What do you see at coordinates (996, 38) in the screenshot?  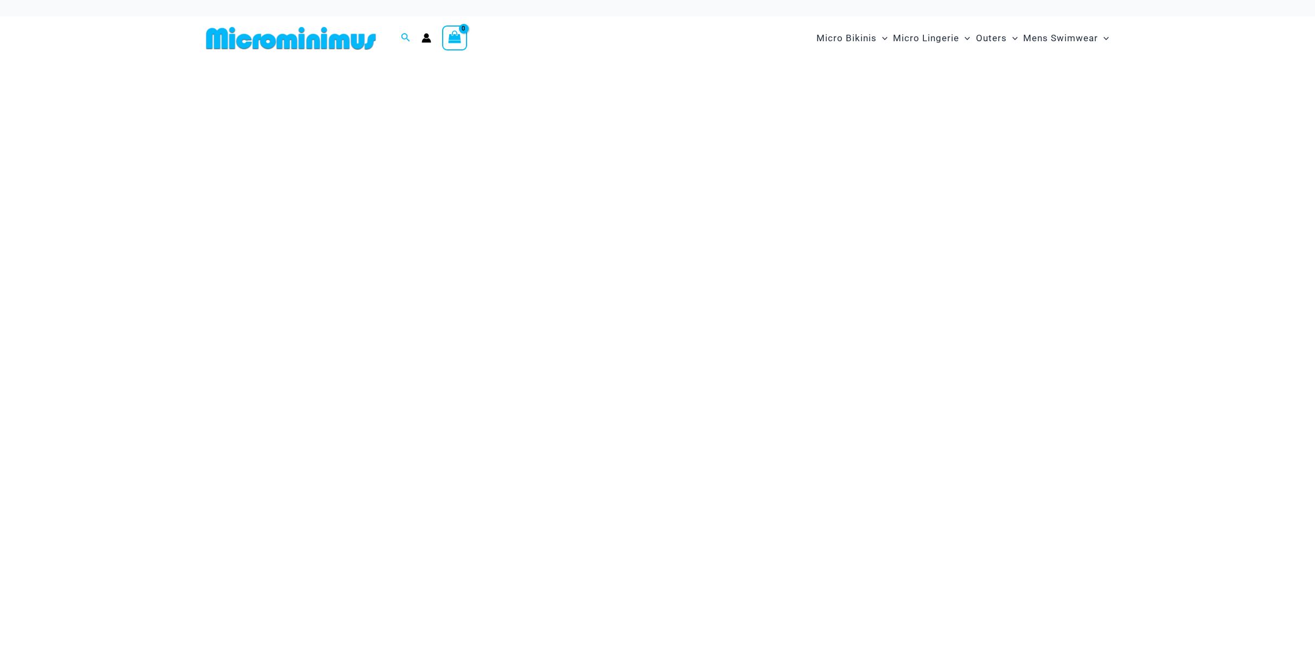 I see `a: OutersMenu ToggleMenu Toggle` at bounding box center [996, 38].